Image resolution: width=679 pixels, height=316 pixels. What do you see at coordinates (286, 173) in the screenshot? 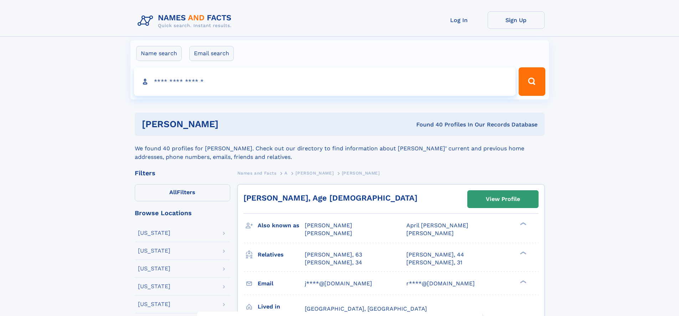
I see `span: A` at bounding box center [286, 173].